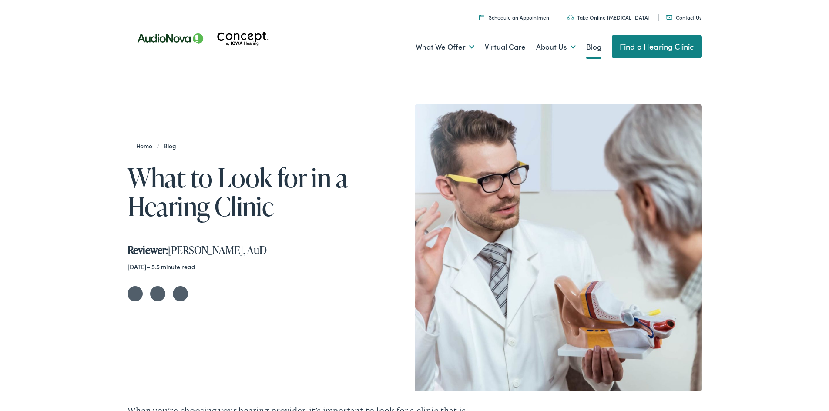 The image size is (829, 411). Describe the element at coordinates (515, 17) in the screenshot. I see `a: Schedule an Appointment` at that location.